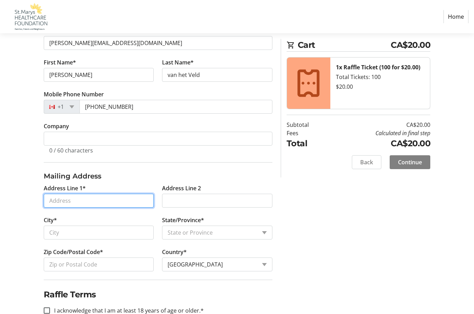 The height and width of the screenshot is (314, 474). What do you see at coordinates (74, 94) in the screenshot?
I see `label: Mobile Phone Number` at bounding box center [74, 94].